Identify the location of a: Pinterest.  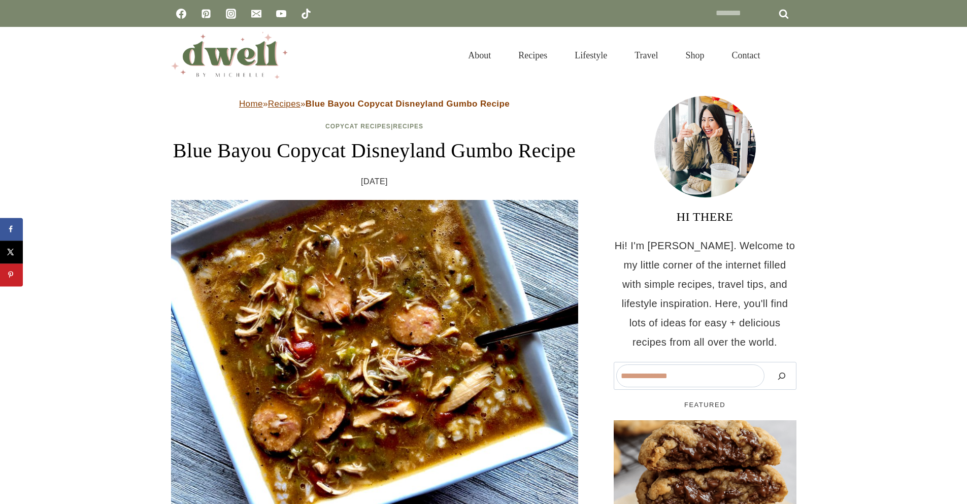
(206, 14).